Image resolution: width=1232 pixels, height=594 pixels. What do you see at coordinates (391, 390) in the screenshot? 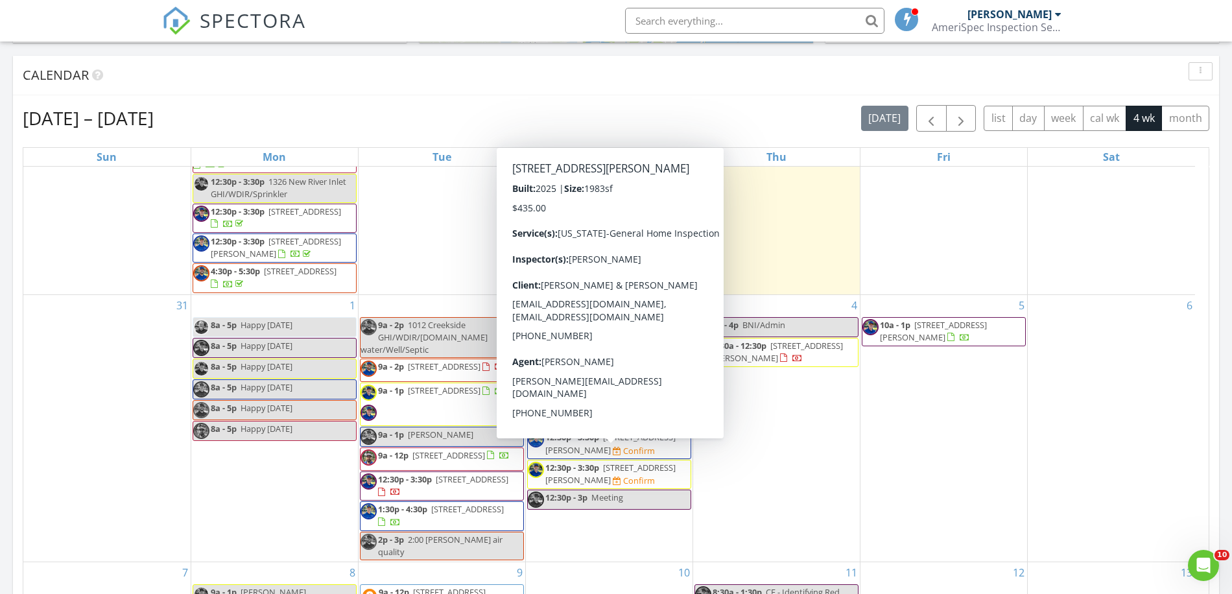
I see `span: 9a - 1p` at bounding box center [391, 390].